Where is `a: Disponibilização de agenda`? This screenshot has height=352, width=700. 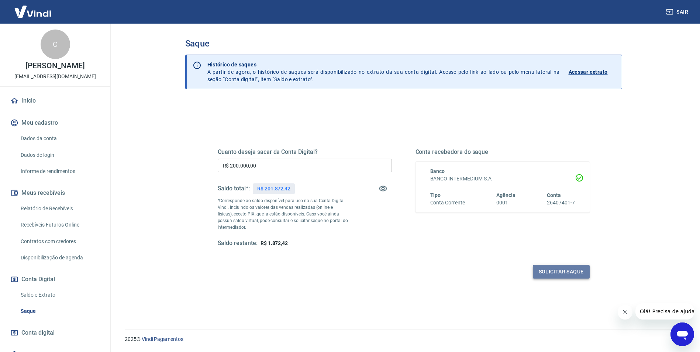
a: Disponibilização de agenda is located at coordinates (59, 258).